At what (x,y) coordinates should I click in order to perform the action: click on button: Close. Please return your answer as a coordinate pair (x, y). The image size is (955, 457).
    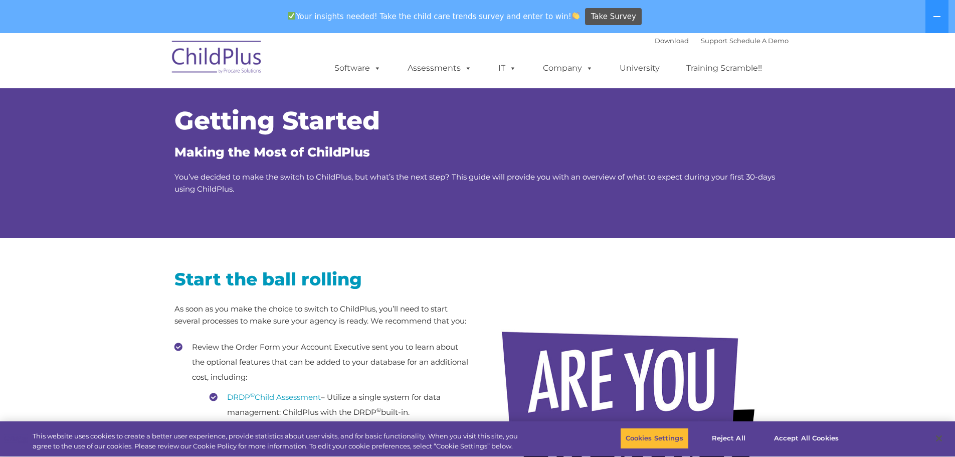
    Looking at the image, I should click on (939, 438).